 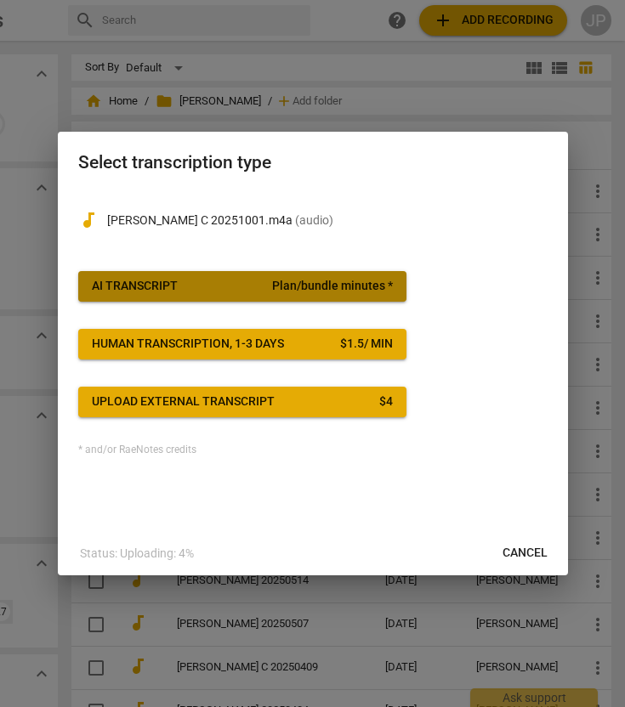 I want to click on p: Ken C 20251001.m4a(audio), so click(x=327, y=220).